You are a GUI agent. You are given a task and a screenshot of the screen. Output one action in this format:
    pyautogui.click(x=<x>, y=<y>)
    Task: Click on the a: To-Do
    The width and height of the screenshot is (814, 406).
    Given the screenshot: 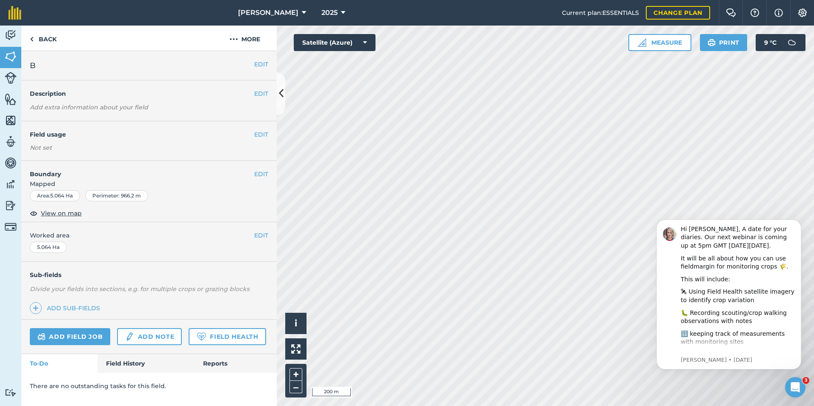 What is the action you would take?
    pyautogui.click(x=59, y=363)
    